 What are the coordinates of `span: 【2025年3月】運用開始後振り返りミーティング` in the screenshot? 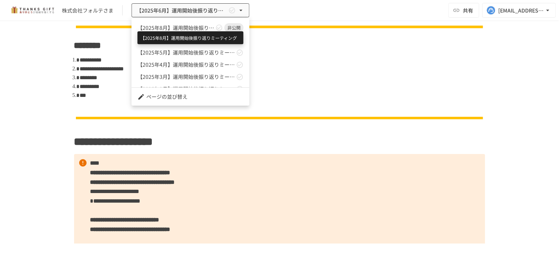 It's located at (186, 77).